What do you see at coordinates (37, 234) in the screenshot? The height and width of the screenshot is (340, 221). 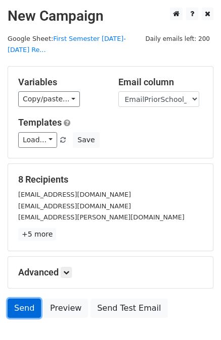 I see `a: +5 more` at bounding box center [37, 234].